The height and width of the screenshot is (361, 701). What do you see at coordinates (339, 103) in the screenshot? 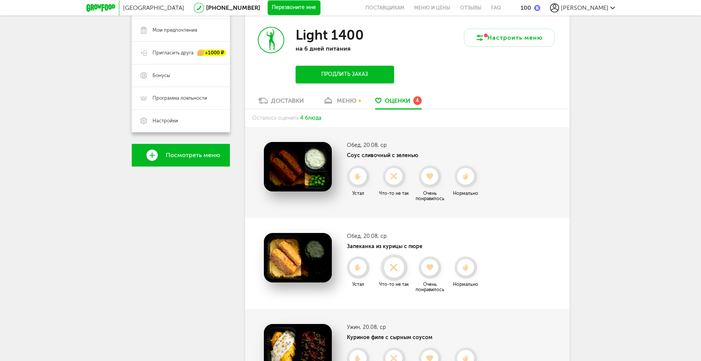
I see `a: меню` at bounding box center [339, 103].